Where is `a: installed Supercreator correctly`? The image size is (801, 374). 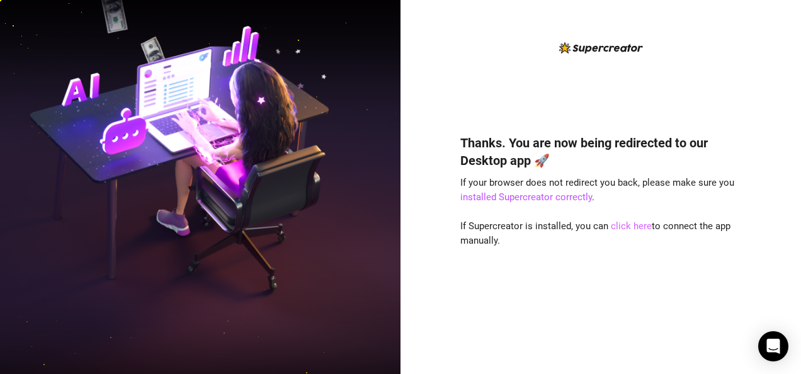 a: installed Supercreator correctly is located at coordinates (526, 197).